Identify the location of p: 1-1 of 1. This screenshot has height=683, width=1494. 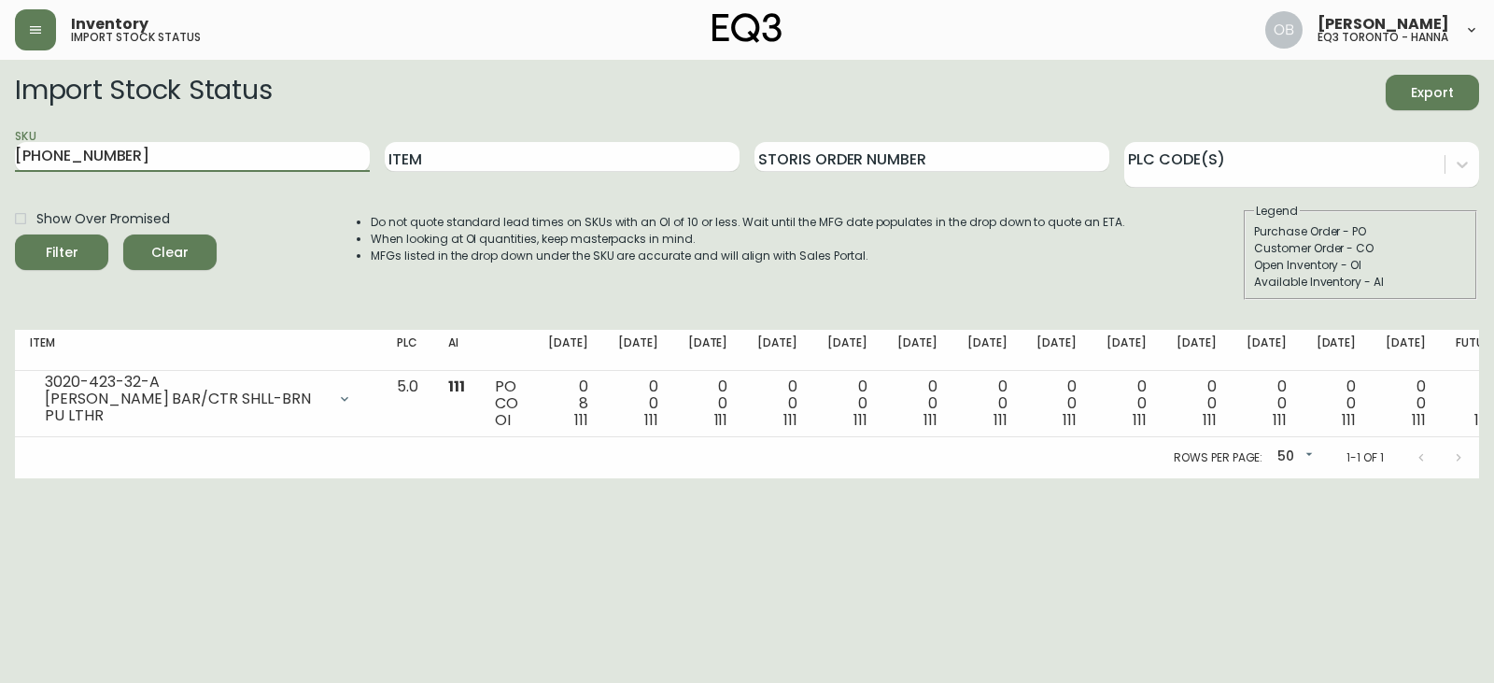
(1365, 458).